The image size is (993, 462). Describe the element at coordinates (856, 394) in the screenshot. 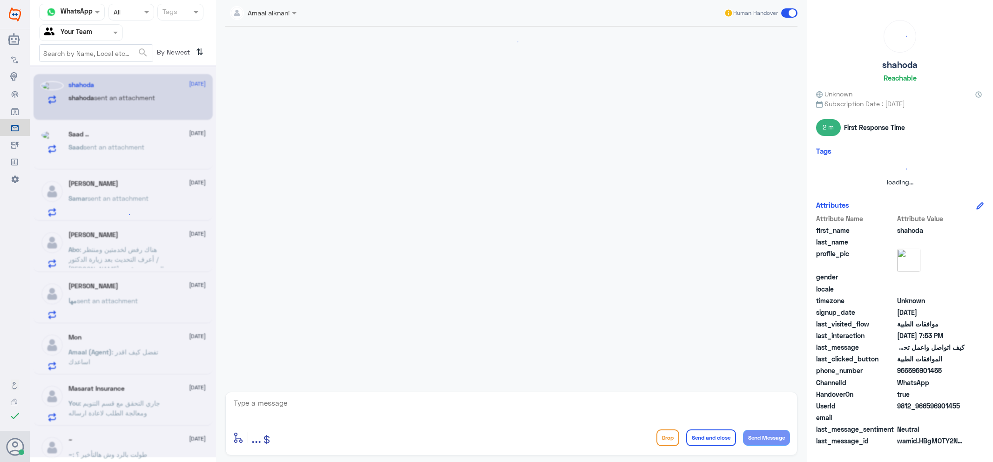

I see `span: HandoverOn` at that location.